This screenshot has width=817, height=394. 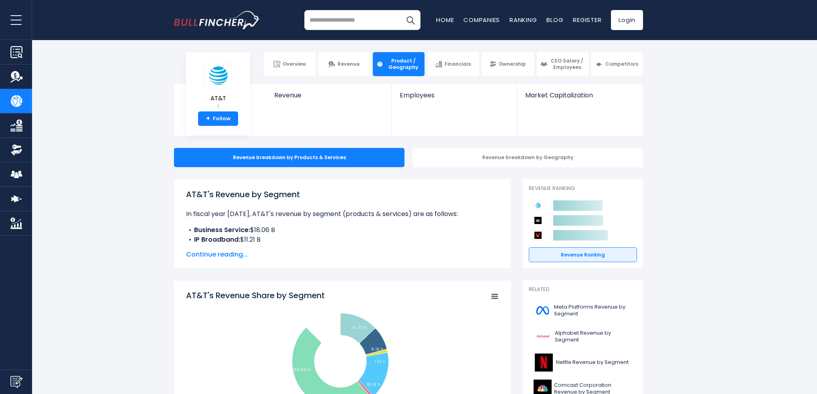 I want to click on a: Companies, so click(x=481, y=20).